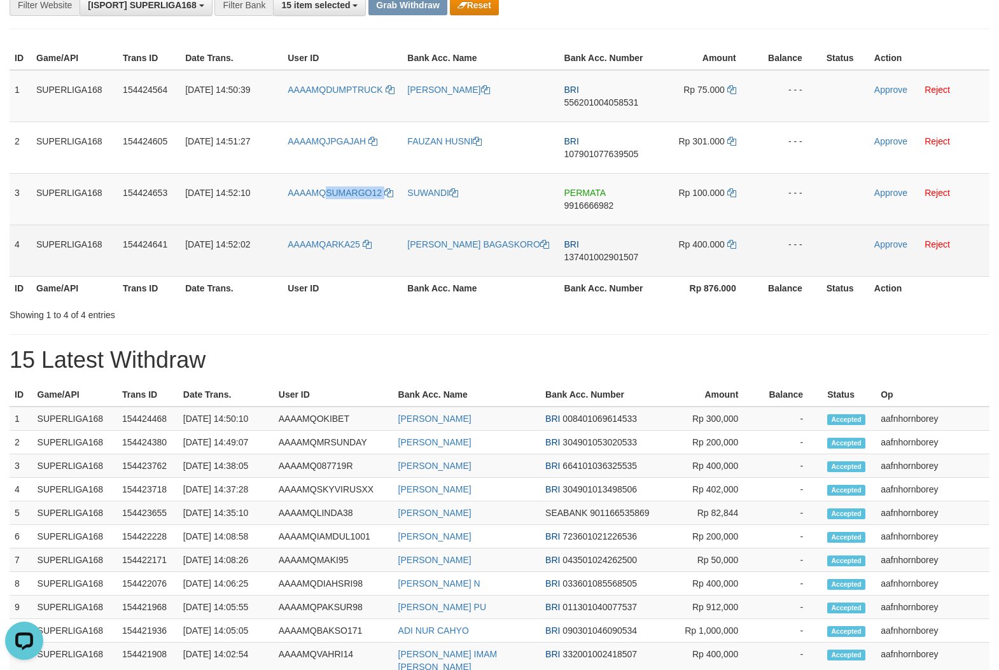 Image resolution: width=999 pixels, height=670 pixels. What do you see at coordinates (340, 193) in the screenshot?
I see `a: AAAAMQSUMARGO12` at bounding box center [340, 193].